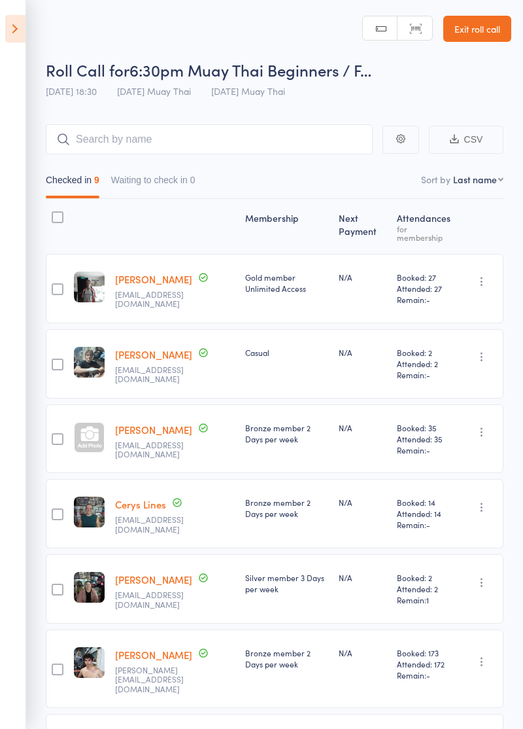  What do you see at coordinates (286, 283) in the screenshot?
I see `div: Gold member Unlimited Access` at bounding box center [286, 283].